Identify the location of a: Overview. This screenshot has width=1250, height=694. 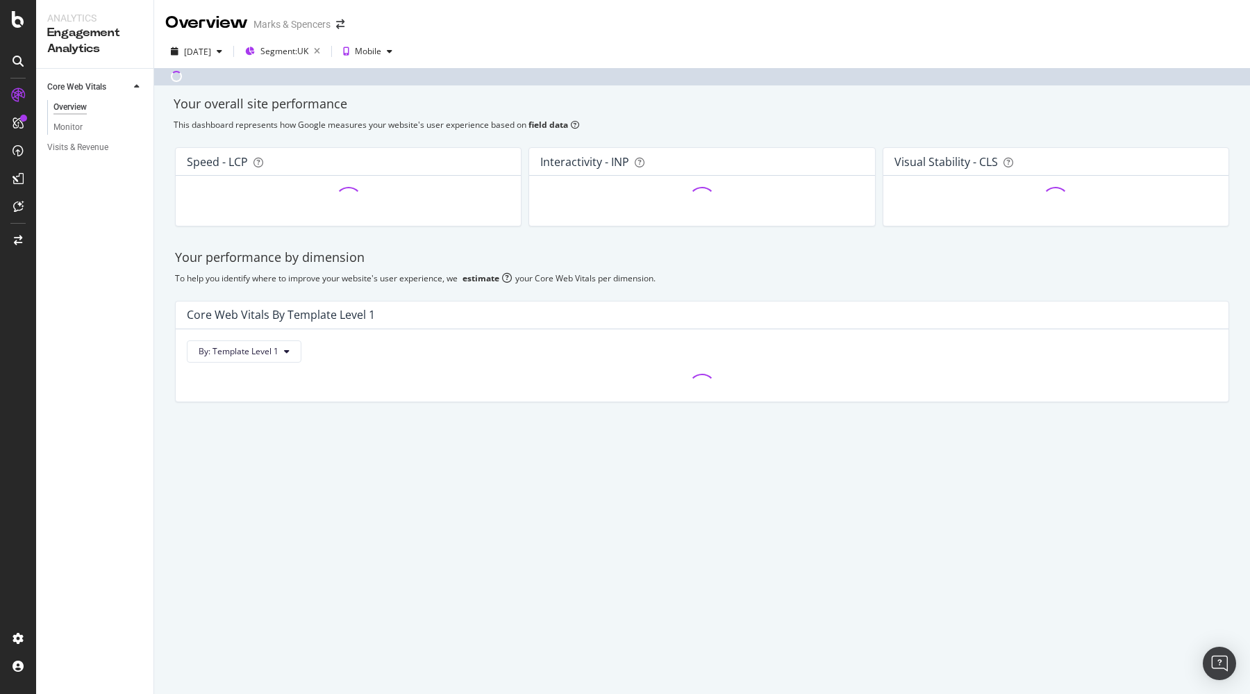
(99, 107).